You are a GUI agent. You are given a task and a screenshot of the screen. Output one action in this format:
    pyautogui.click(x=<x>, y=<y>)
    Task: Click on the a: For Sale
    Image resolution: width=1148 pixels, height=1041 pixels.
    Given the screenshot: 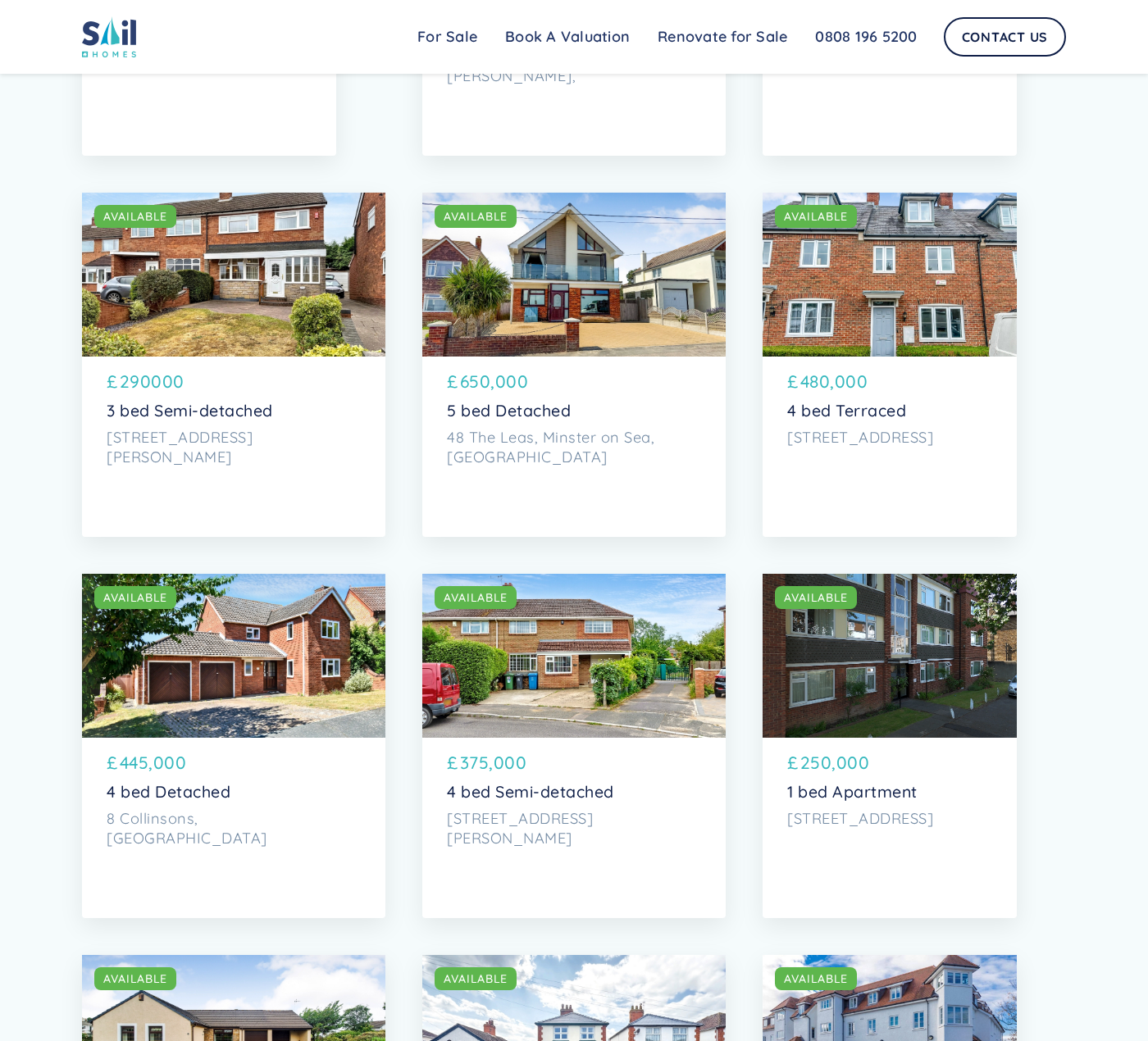 What is the action you would take?
    pyautogui.click(x=447, y=37)
    